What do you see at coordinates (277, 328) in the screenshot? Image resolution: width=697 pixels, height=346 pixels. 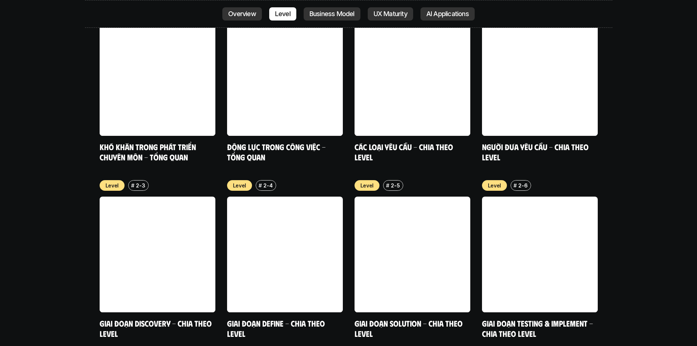 I see `a: Giai đoạn Define - Chia theo Level` at bounding box center [277, 328].